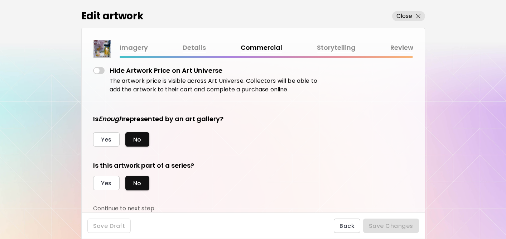 The height and width of the screenshot is (239, 506). I want to click on img: thumbnail, so click(102, 49).